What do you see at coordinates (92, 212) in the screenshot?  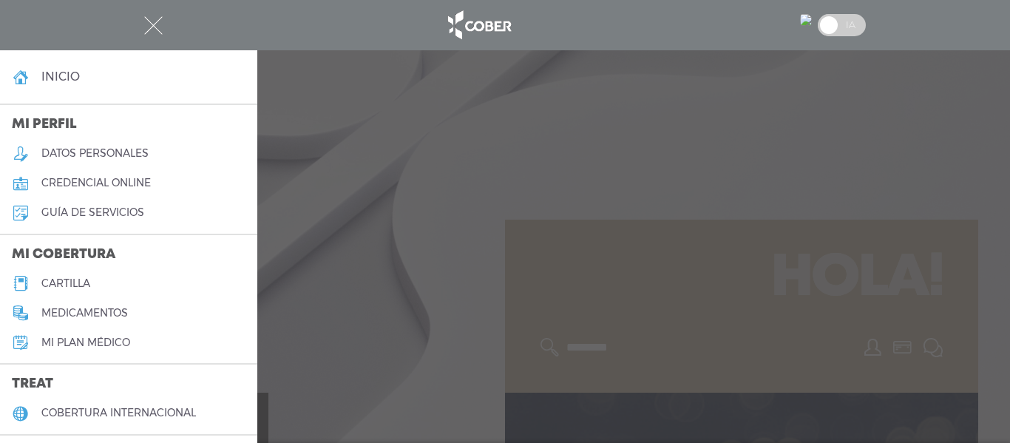 I see `h5: guía de servicios` at bounding box center [92, 212].